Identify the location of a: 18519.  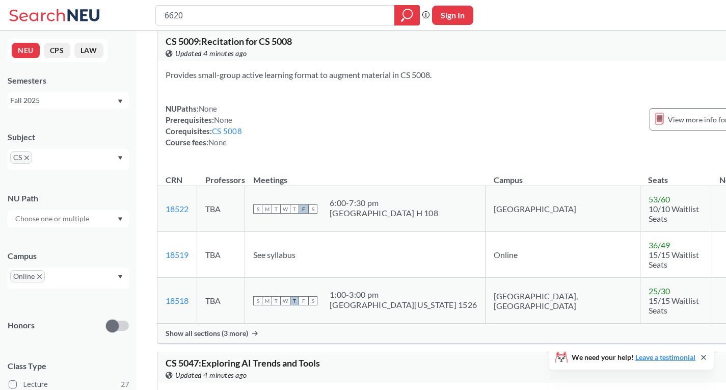
(177, 254).